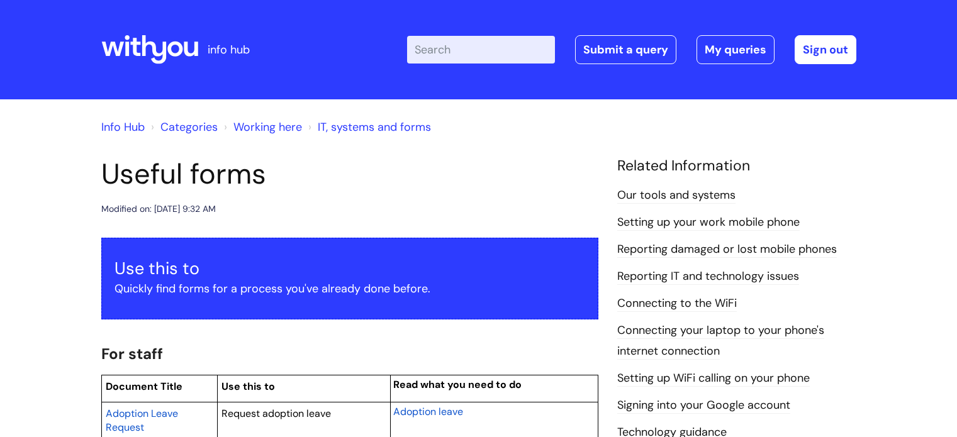 This screenshot has height=437, width=957. What do you see at coordinates (142, 420) in the screenshot?
I see `a: Adoption Leave Request` at bounding box center [142, 420].